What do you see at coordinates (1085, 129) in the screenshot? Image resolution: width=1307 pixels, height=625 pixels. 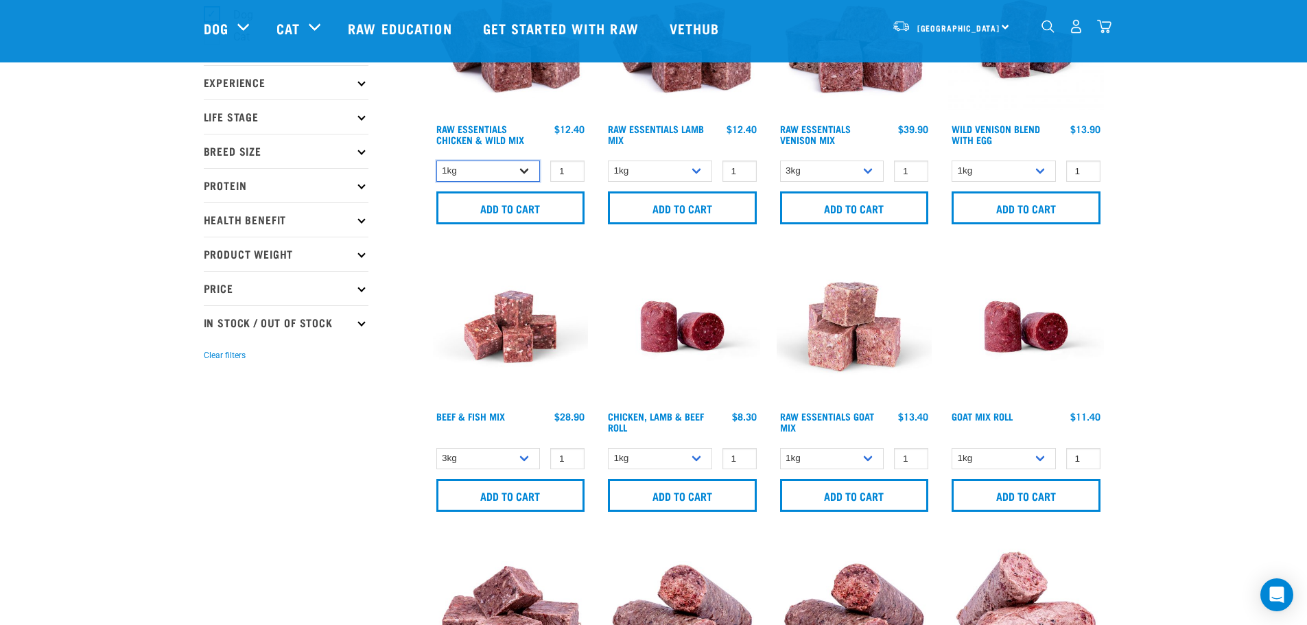 I see `div: $13.90` at bounding box center [1085, 129].